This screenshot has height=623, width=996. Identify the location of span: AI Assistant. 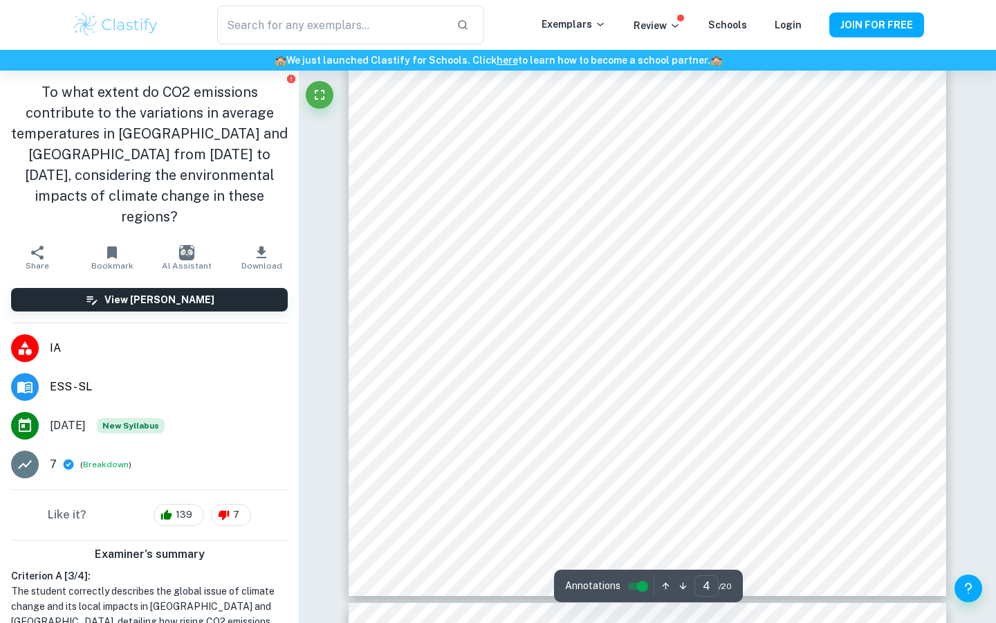
(187, 266).